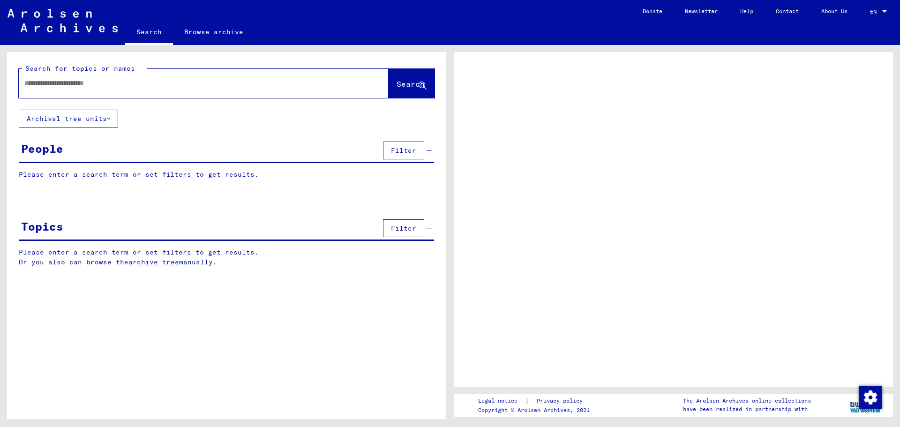 The width and height of the screenshot is (900, 427). I want to click on p: Please enter a search term or set filters to get results., so click(226, 174).